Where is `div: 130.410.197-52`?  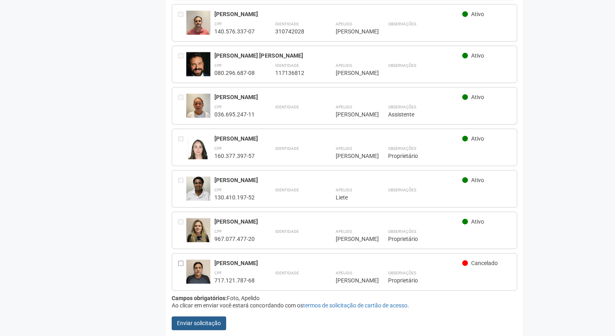
div: 130.410.197-52 is located at coordinates (235, 198).